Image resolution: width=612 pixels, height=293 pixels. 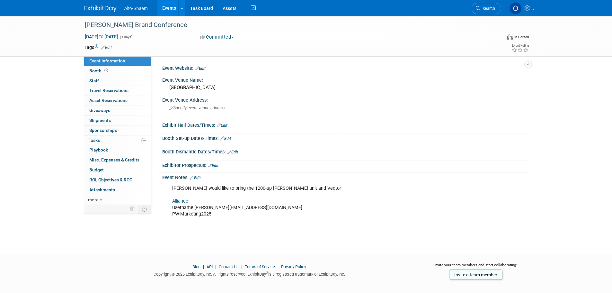 I want to click on a: Travel Reservations, so click(x=118, y=91).